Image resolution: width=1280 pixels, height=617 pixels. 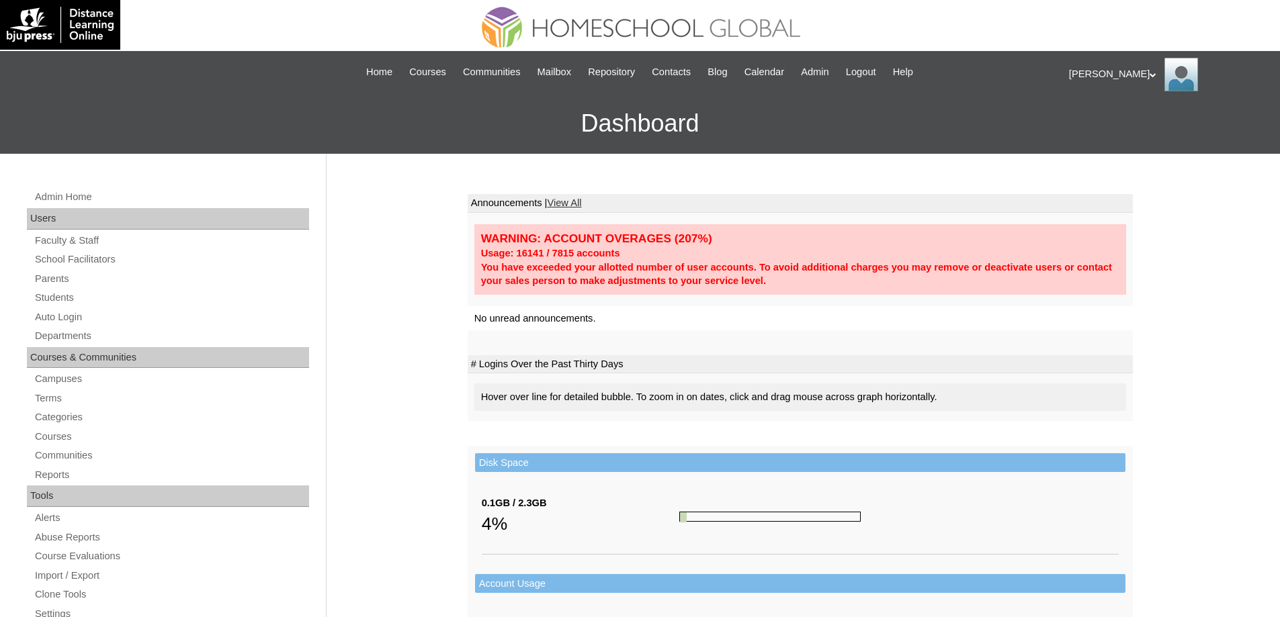 What do you see at coordinates (171, 379) in the screenshot?
I see `a: Campuses` at bounding box center [171, 379].